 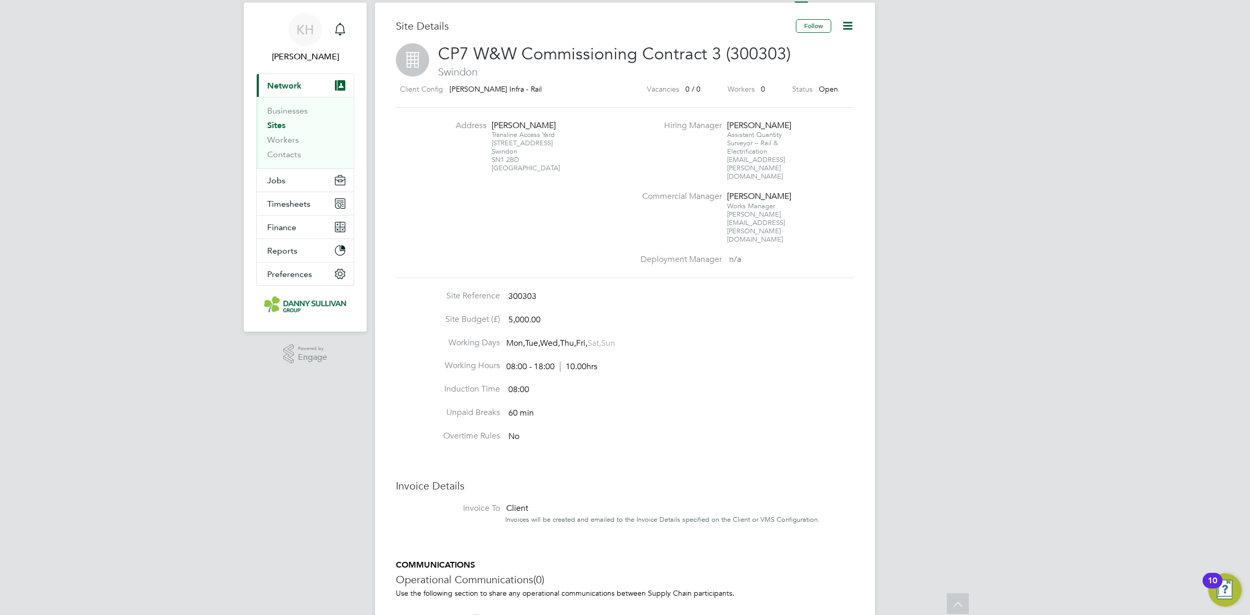 I want to click on p: Use the following section to share any operational communications between Supply Chain participants., so click(x=625, y=593).